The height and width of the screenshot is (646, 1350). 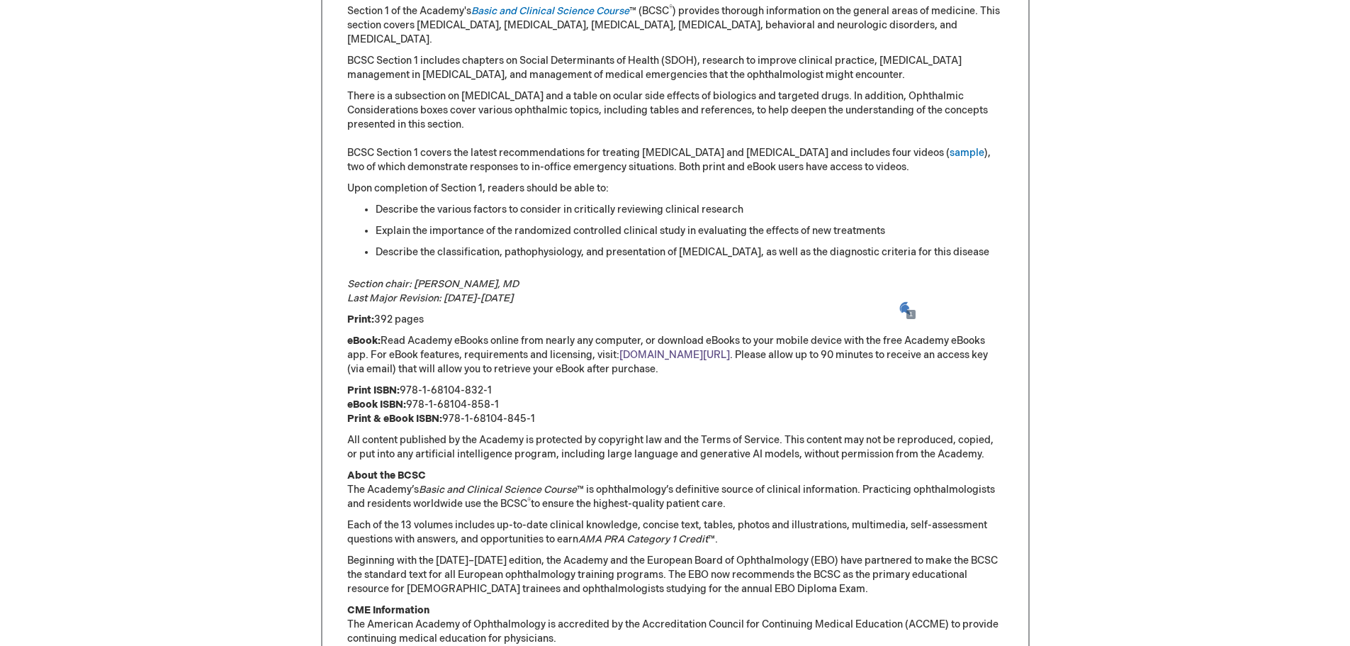 I want to click on em: Basic and Clinical Science Course, so click(x=498, y=489).